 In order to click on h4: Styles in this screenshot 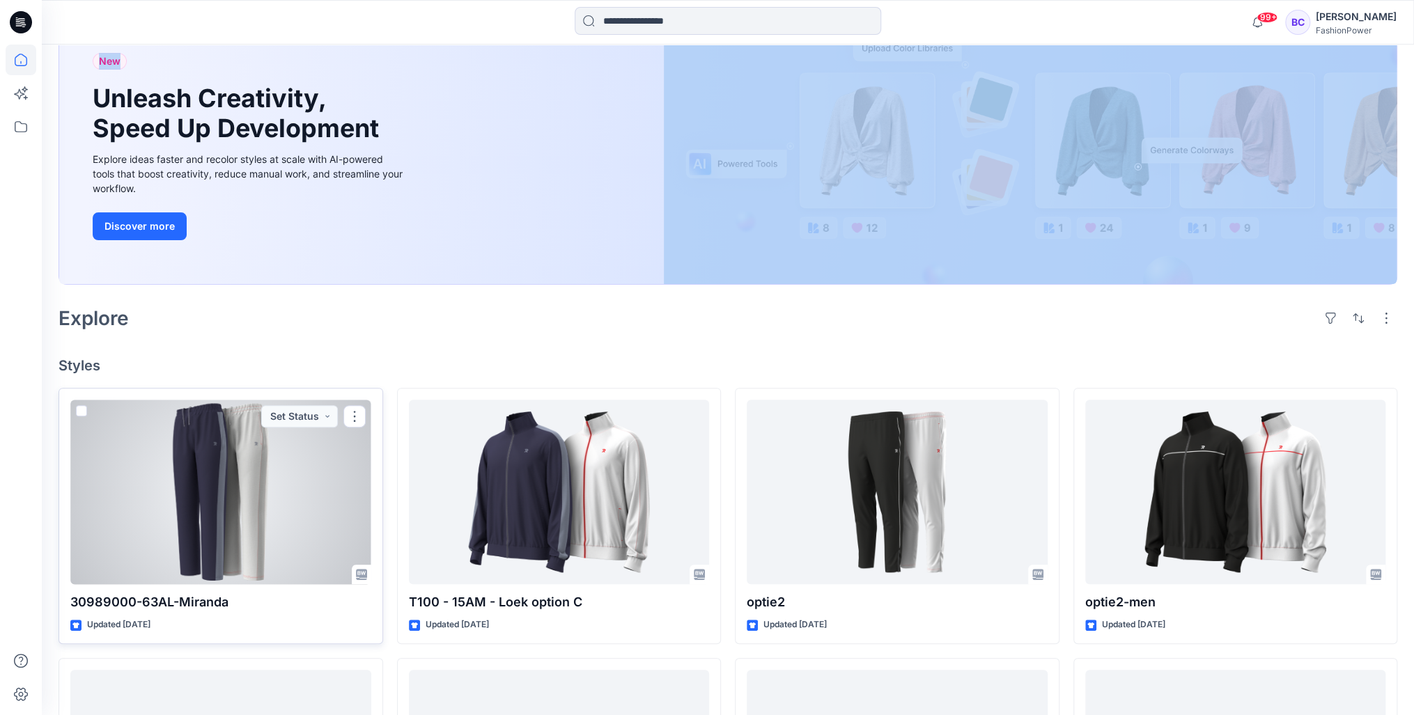, I will do `click(728, 366)`.